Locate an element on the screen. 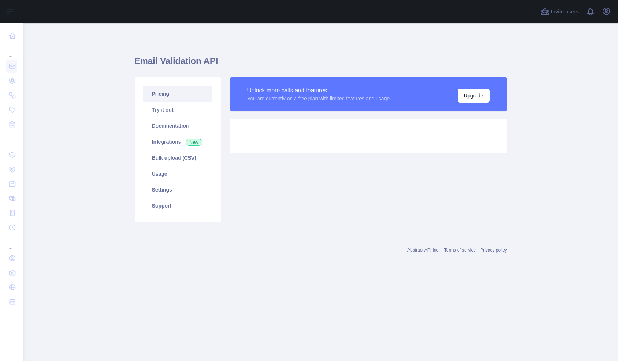 The width and height of the screenshot is (618, 361). a: Pricing is located at coordinates (178, 94).